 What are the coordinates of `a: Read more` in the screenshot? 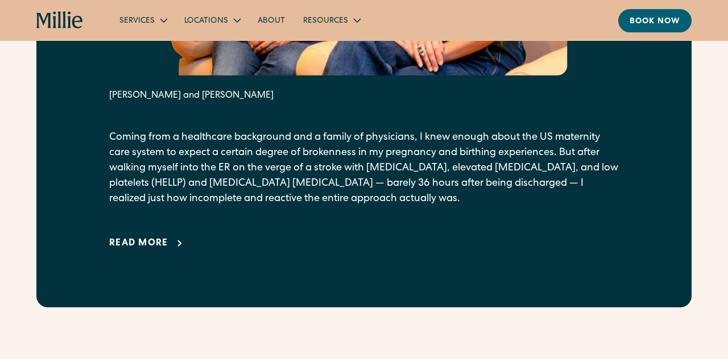 It's located at (148, 244).